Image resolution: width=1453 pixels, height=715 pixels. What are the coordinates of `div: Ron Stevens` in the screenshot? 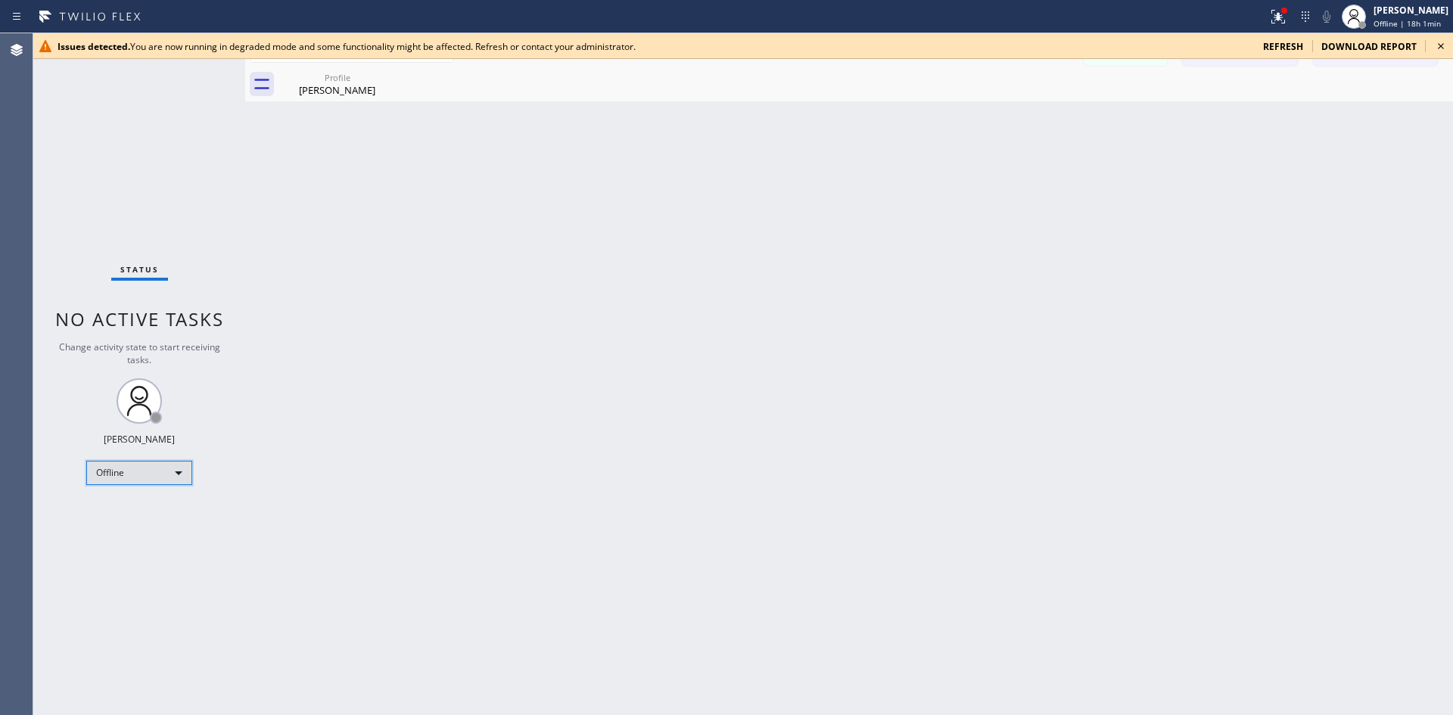 It's located at (337, 84).